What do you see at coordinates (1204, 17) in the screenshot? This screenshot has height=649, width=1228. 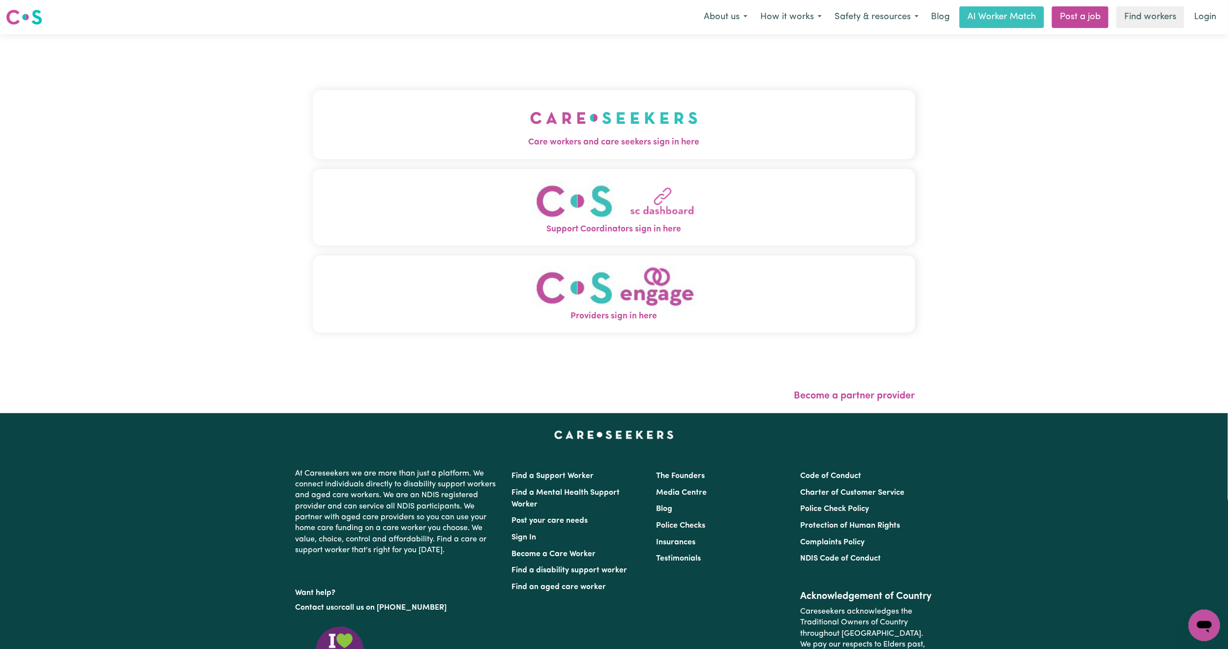 I see `a: Login` at bounding box center [1204, 17].